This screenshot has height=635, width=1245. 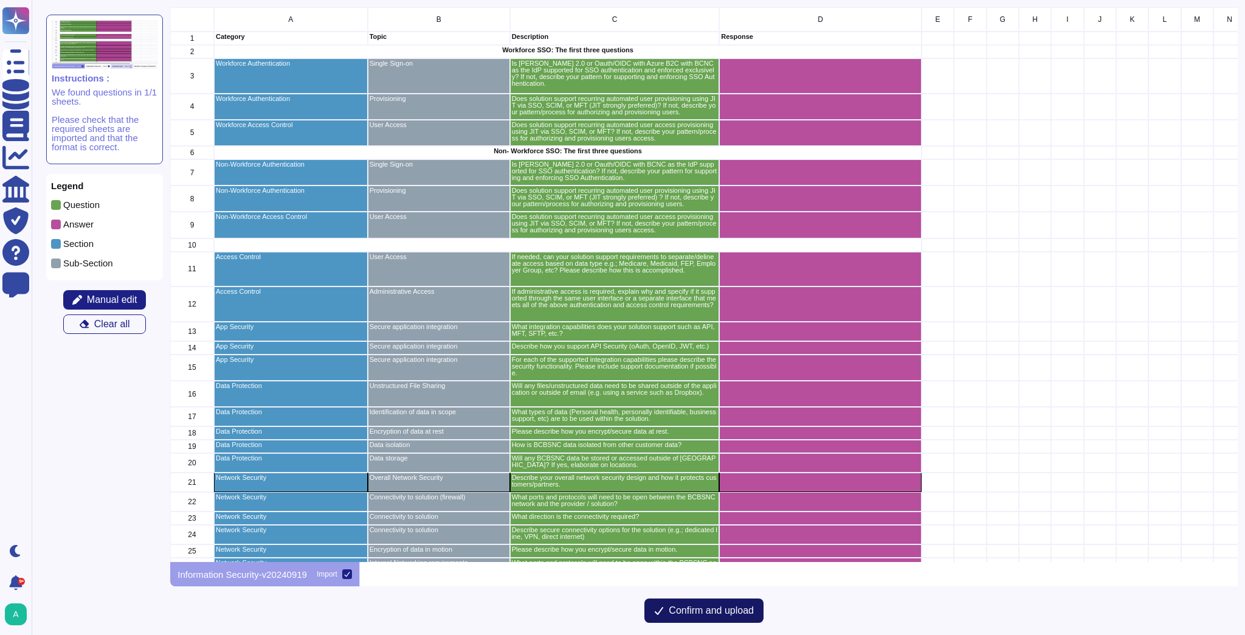 What do you see at coordinates (615, 19) in the screenshot?
I see `span: C` at bounding box center [615, 19].